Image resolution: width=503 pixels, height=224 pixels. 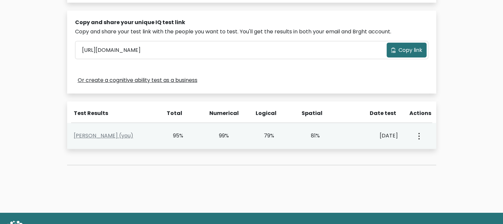 I want to click on div: 95%, so click(x=174, y=136).